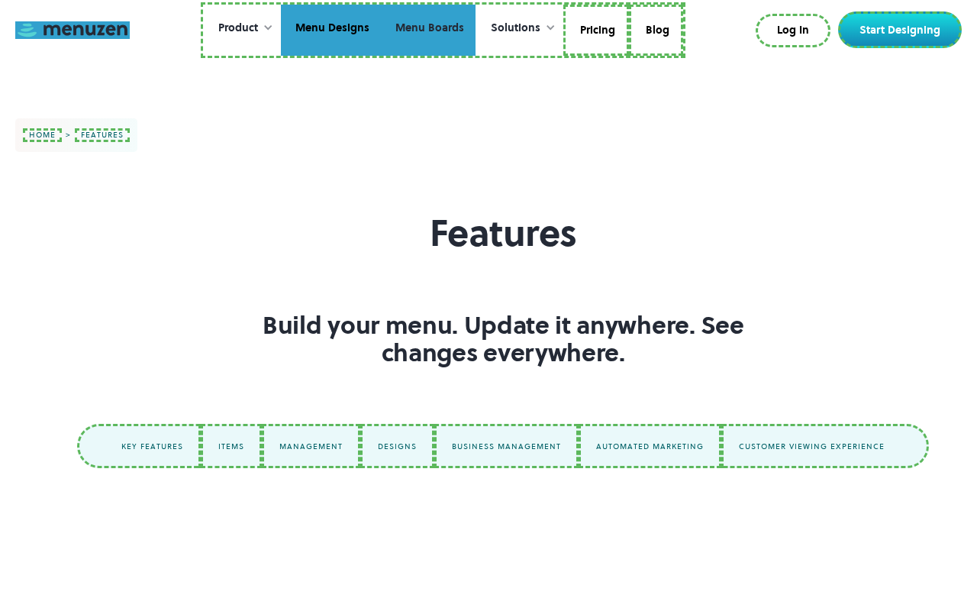  I want to click on a: designs, so click(397, 446).